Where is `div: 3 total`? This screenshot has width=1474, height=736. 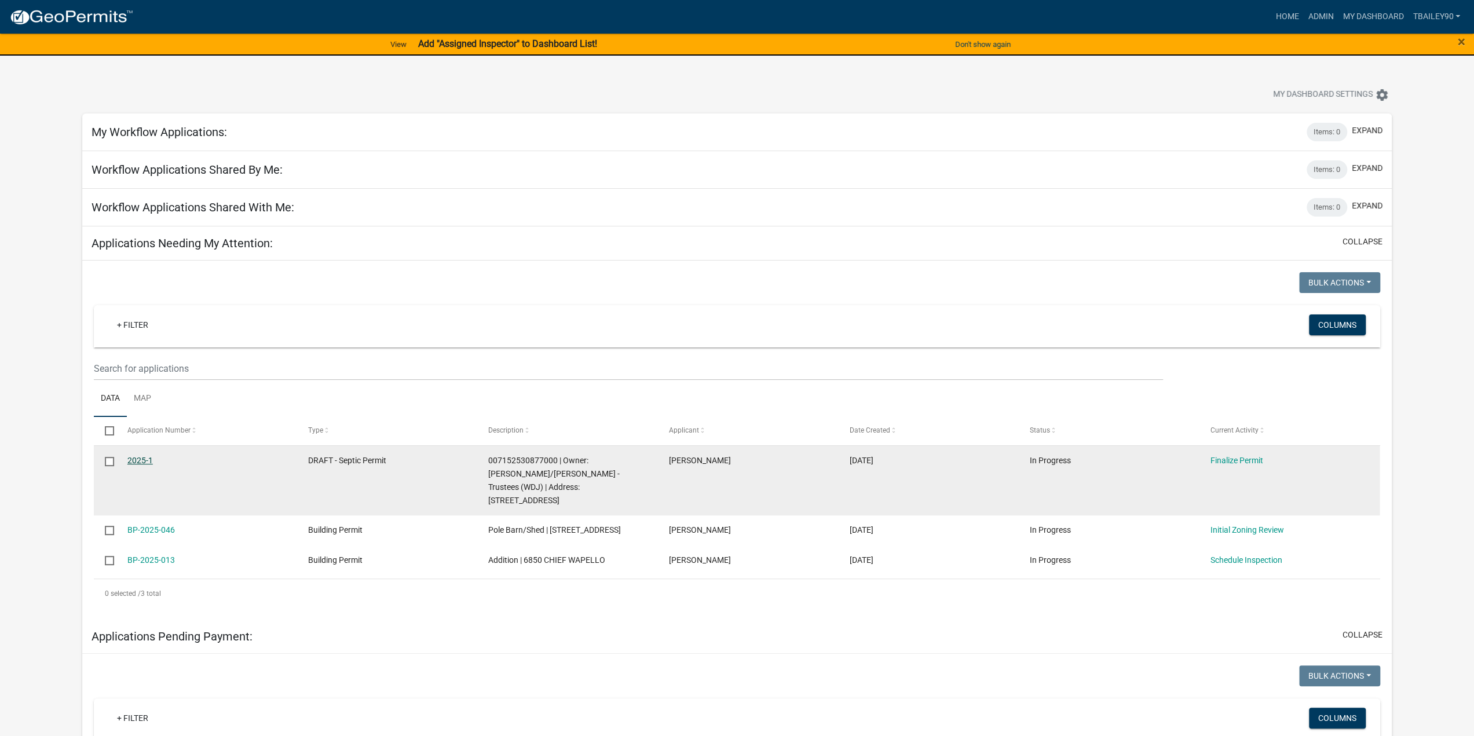 div: 3 total is located at coordinates (737, 594).